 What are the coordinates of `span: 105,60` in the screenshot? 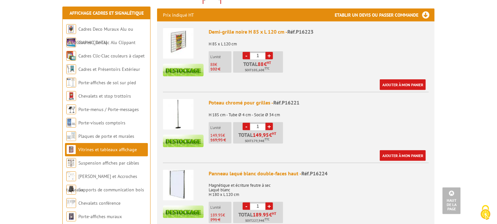 It's located at (257, 70).